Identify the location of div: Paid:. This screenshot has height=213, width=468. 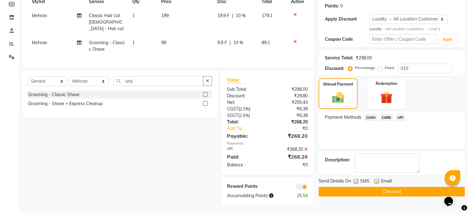
(245, 157).